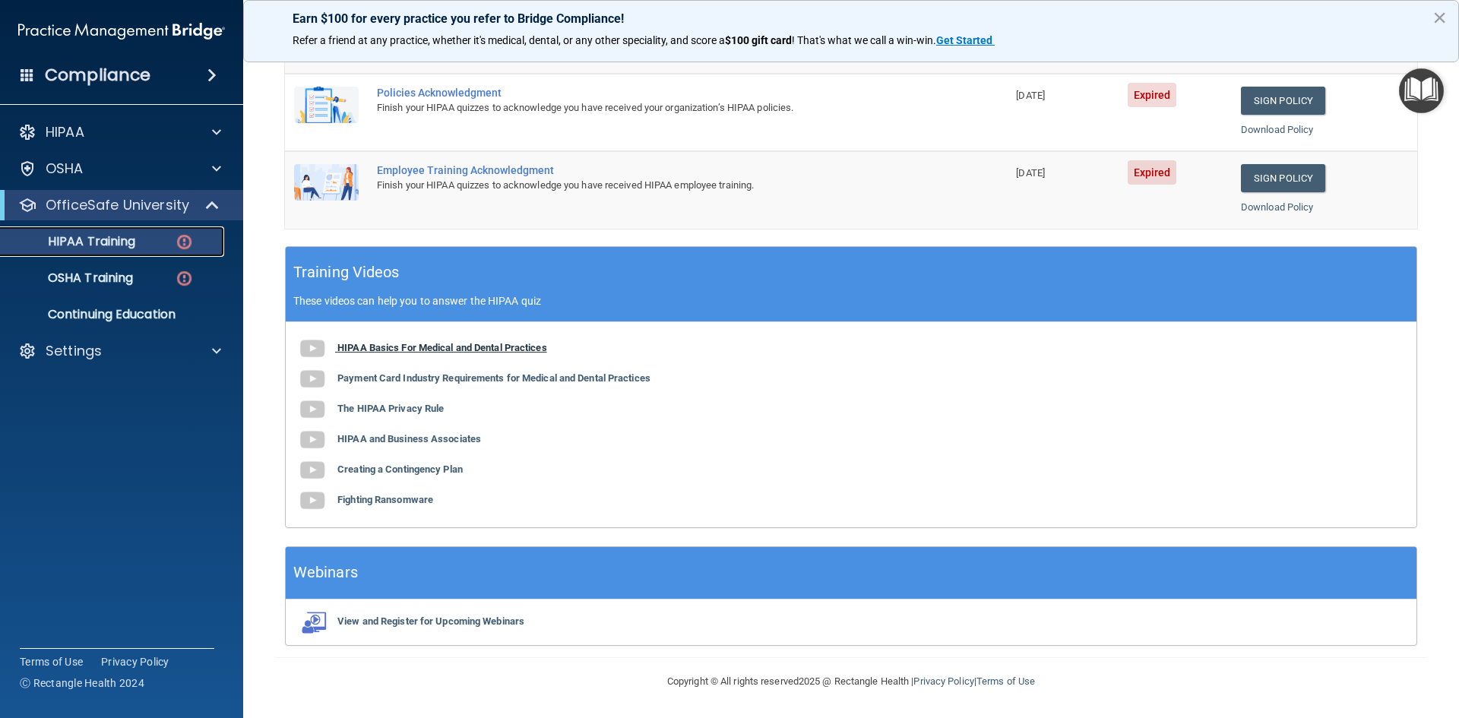  I want to click on p: These videos can help you to answer the HIPAA quiz, so click(851, 301).